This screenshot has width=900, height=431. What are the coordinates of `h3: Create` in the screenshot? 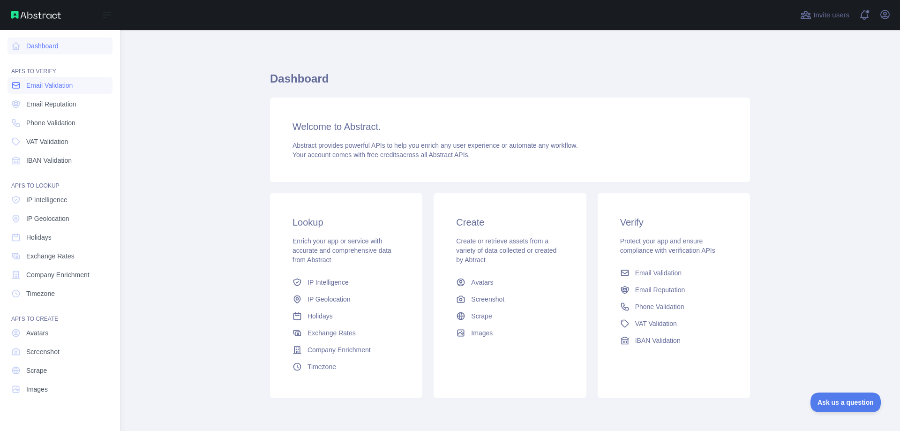 It's located at (510, 222).